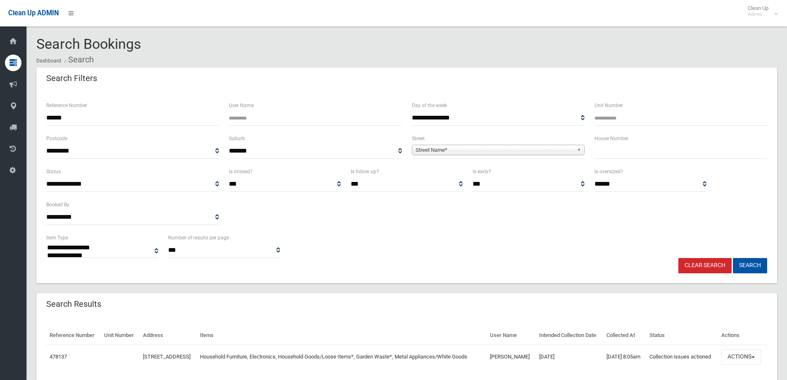 This screenshot has width=787, height=380. I want to click on span: Clean Up, so click(760, 11).